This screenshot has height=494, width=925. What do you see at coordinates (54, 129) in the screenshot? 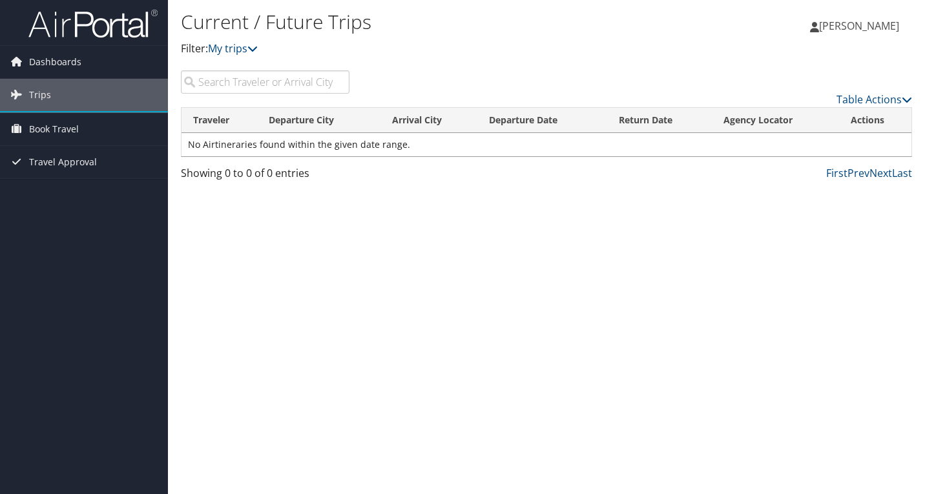
I see `span: Book Travel` at bounding box center [54, 129].